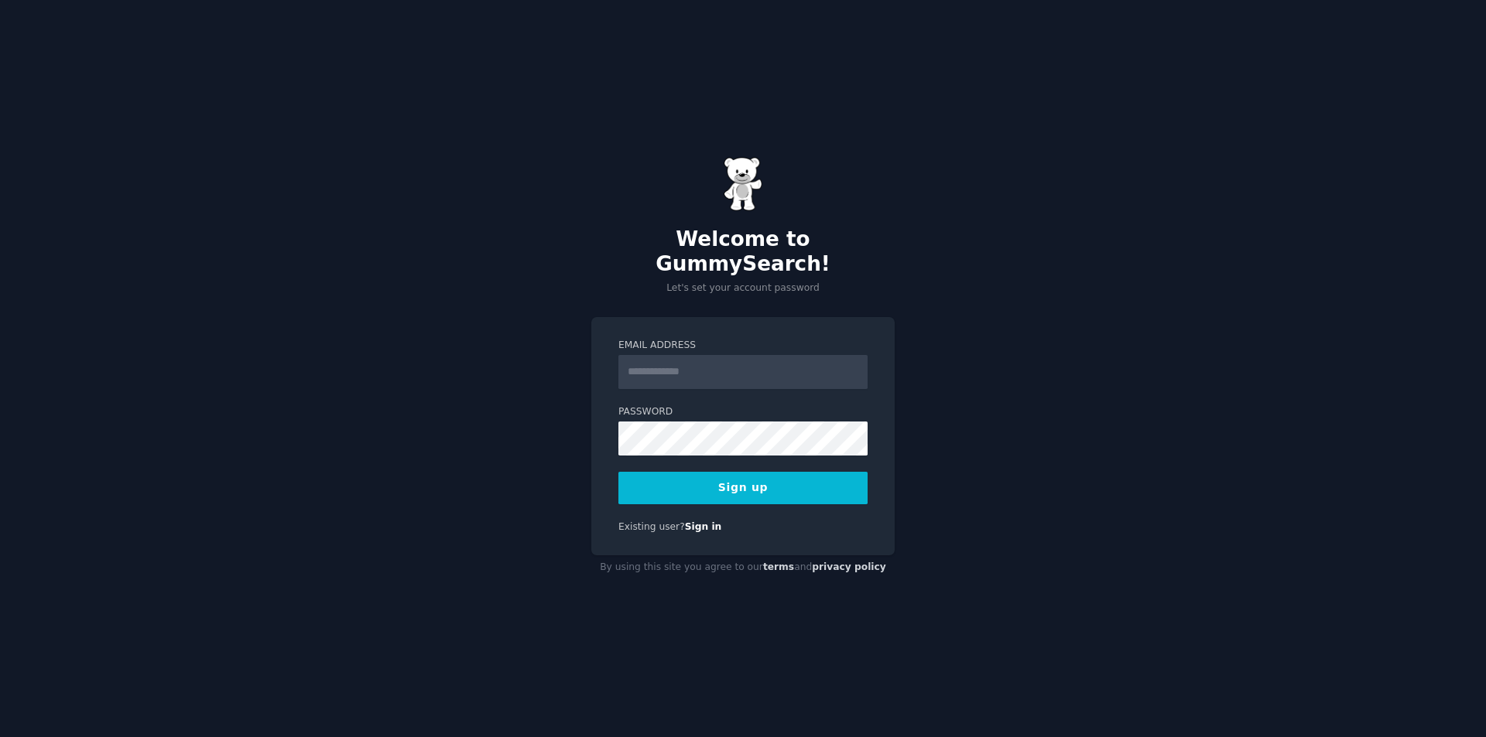 This screenshot has height=737, width=1486. I want to click on h2: Welcome to GummySearch!, so click(743, 252).